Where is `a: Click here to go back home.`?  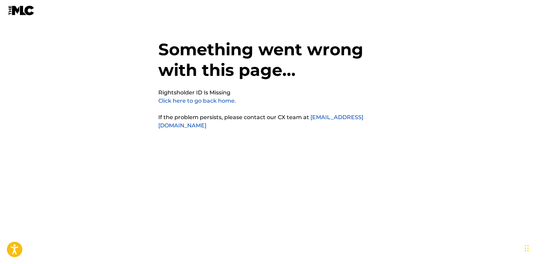 a: Click here to go back home. is located at coordinates (197, 101).